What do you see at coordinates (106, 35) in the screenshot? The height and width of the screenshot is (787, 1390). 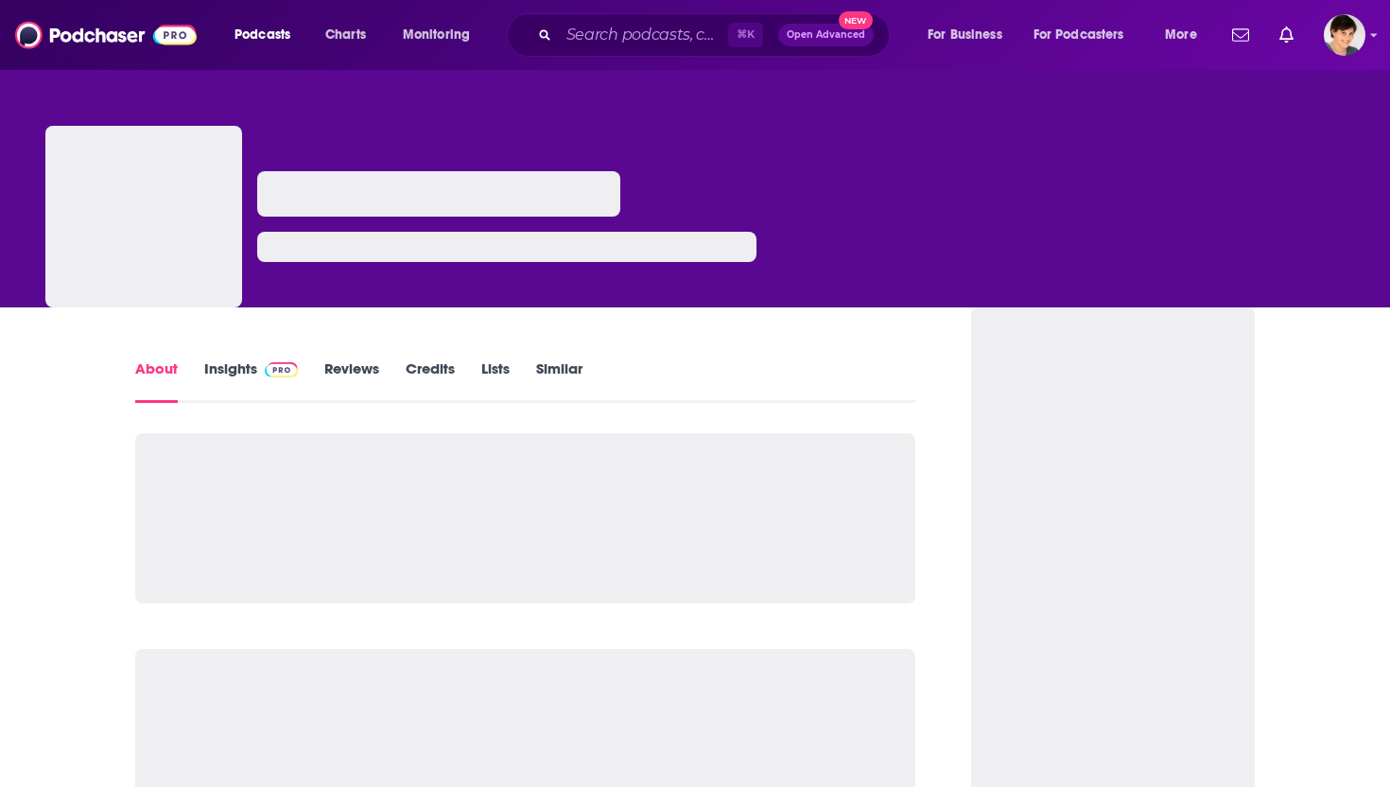 I see `a: Podchaser - Follow, Share and Rate Podcasts` at bounding box center [106, 35].